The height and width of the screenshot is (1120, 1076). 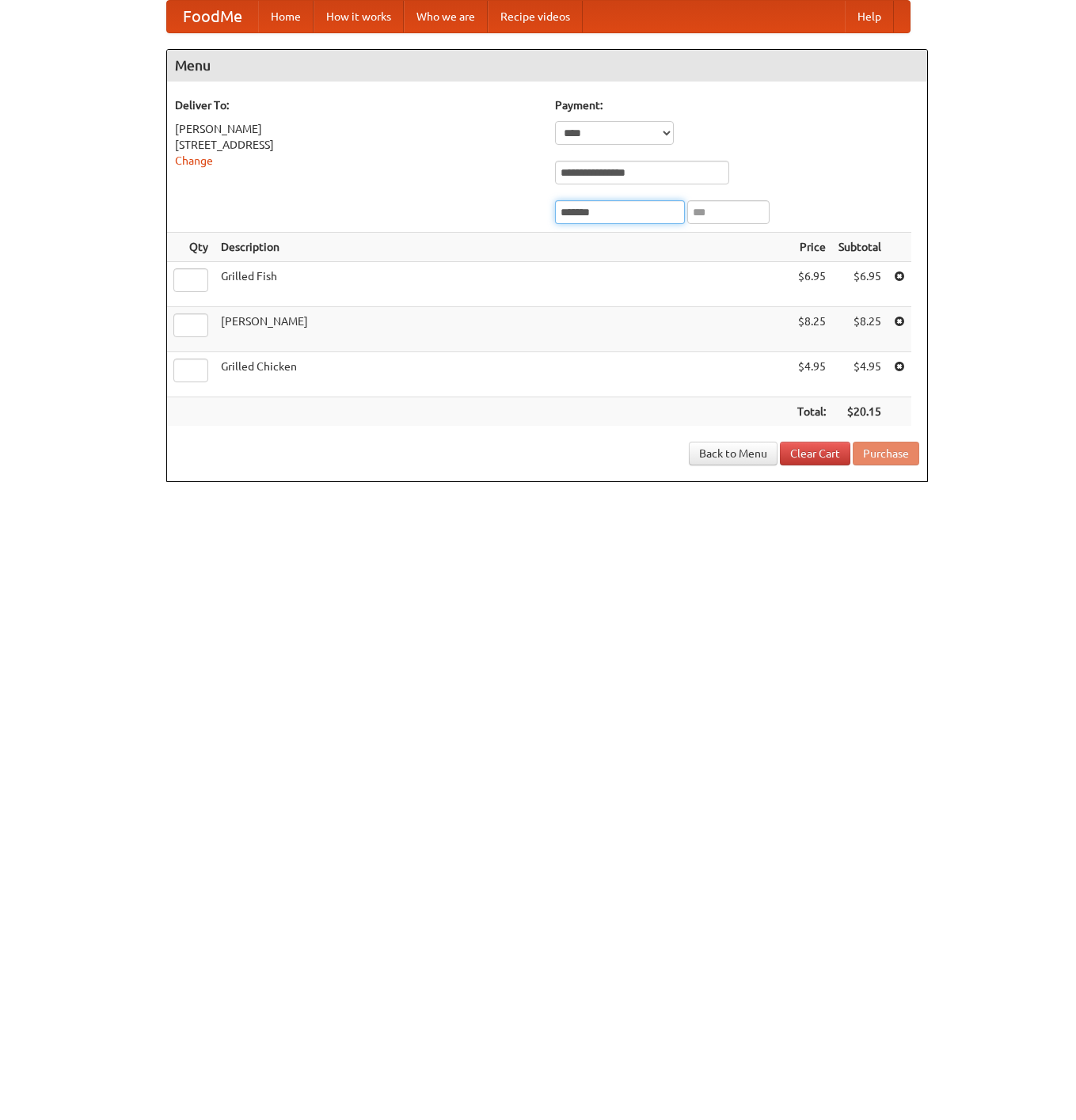 I want to click on th: Total:, so click(x=812, y=412).